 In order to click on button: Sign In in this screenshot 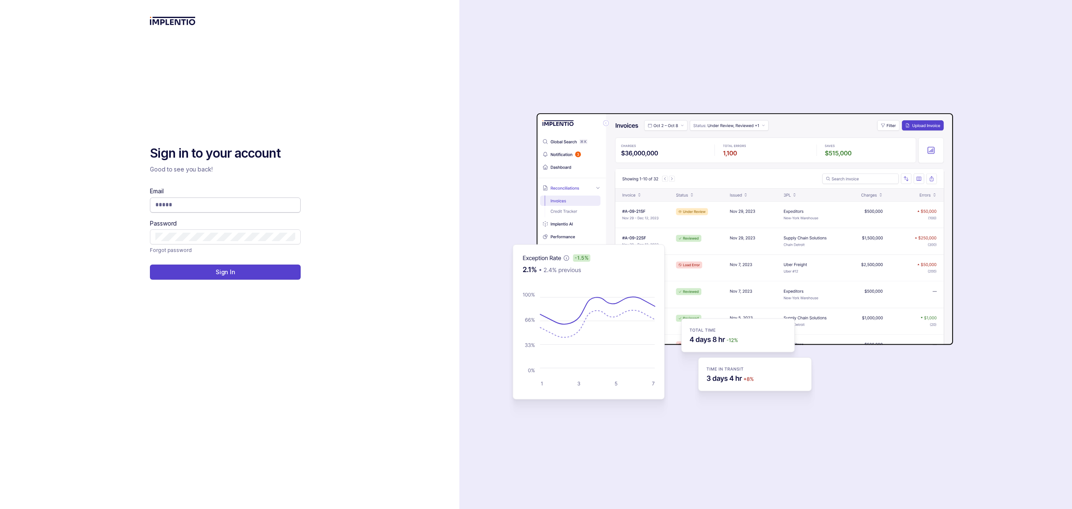, I will do `click(225, 272)`.